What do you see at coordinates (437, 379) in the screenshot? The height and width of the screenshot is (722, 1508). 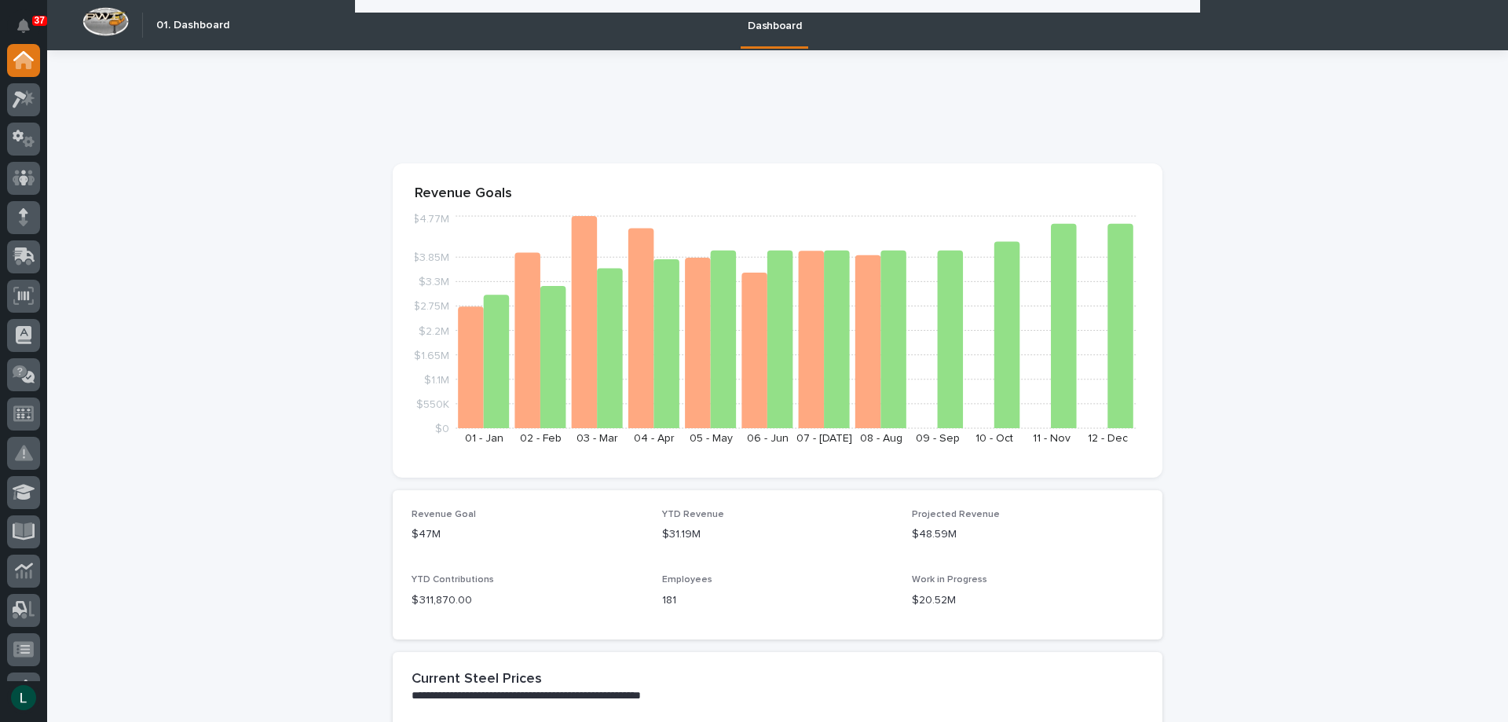 I see `tspan: $1.1M` at bounding box center [437, 379].